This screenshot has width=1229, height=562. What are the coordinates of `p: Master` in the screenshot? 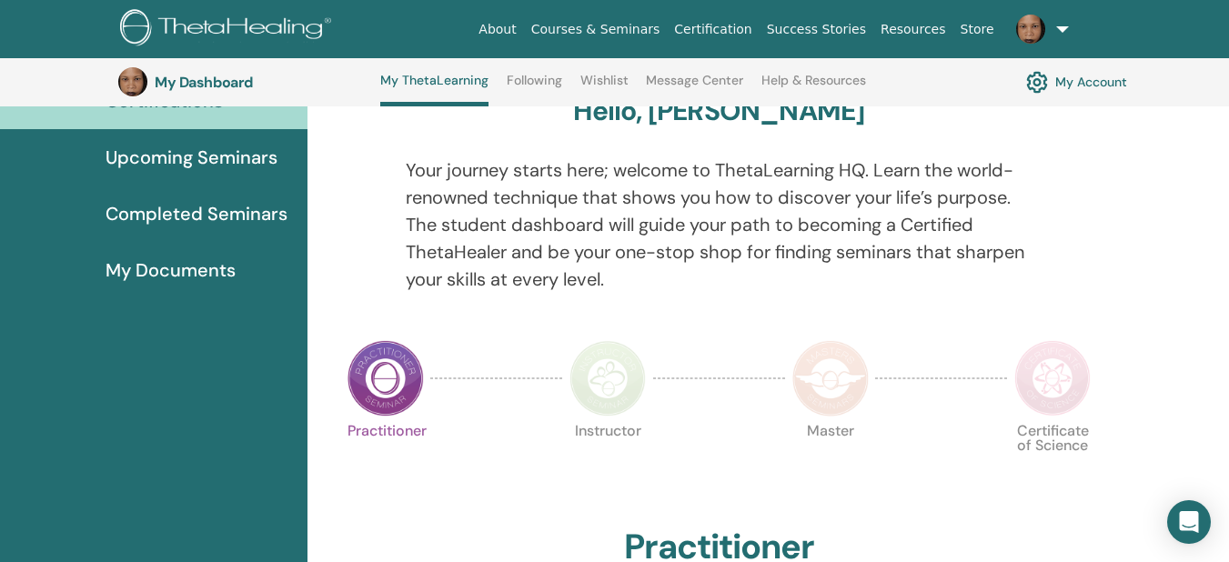 It's located at (831, 462).